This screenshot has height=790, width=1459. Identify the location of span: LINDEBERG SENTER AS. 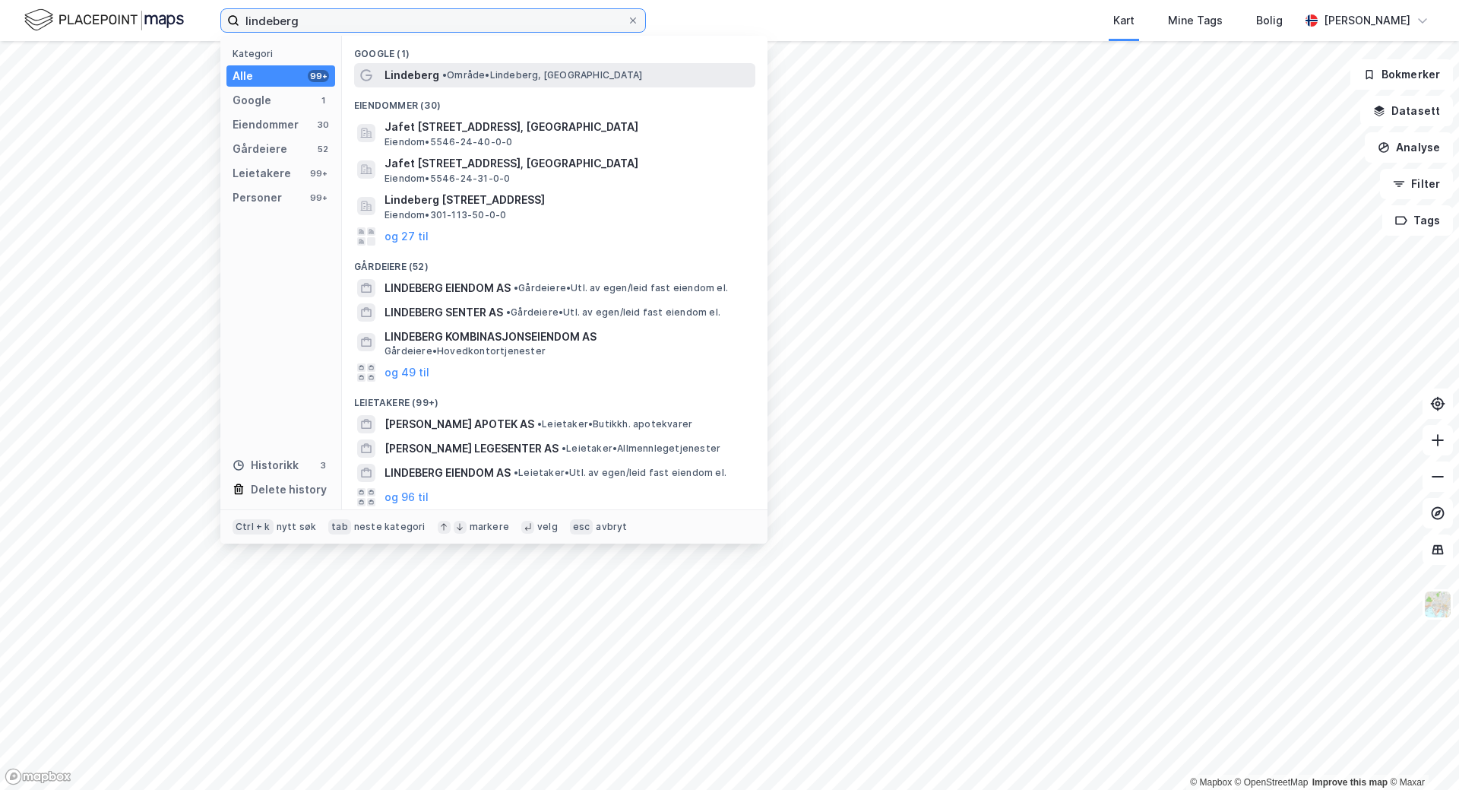
(444, 312).